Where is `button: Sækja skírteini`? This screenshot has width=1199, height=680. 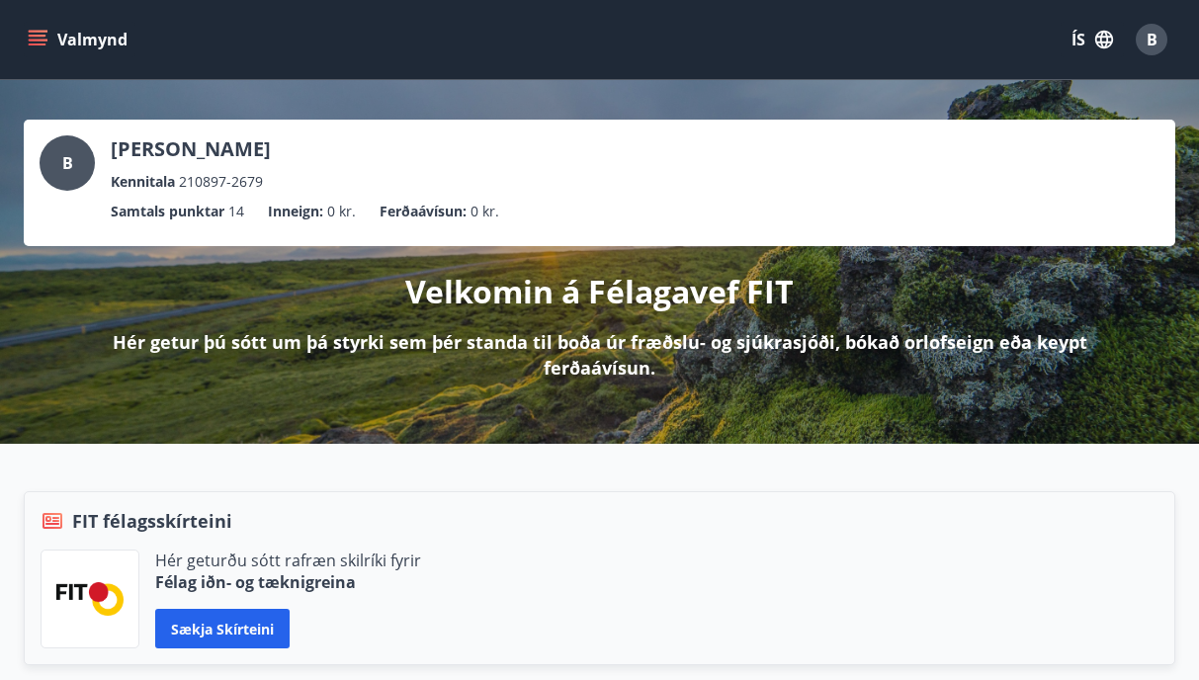
button: Sækja skírteini is located at coordinates (222, 628).